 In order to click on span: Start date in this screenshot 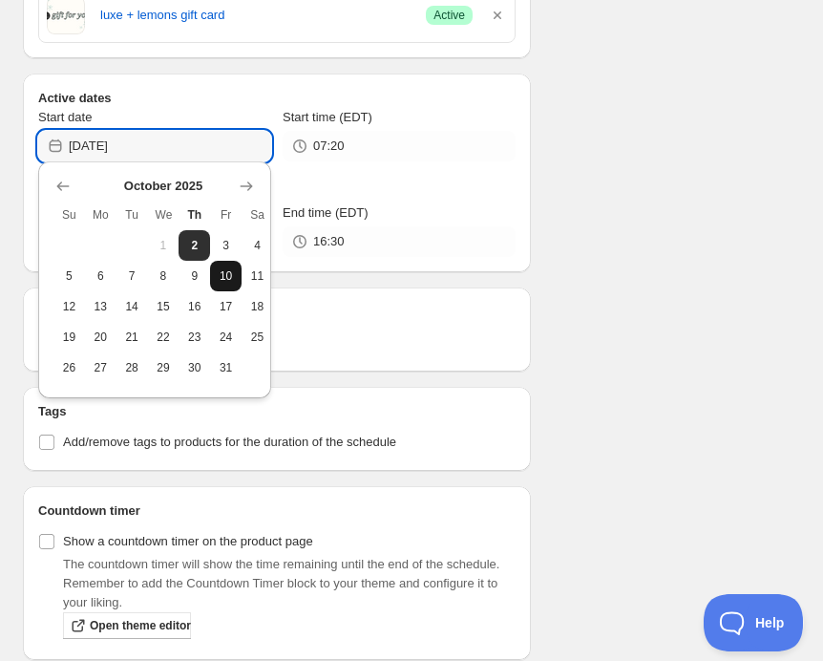, I will do `click(65, 117)`.